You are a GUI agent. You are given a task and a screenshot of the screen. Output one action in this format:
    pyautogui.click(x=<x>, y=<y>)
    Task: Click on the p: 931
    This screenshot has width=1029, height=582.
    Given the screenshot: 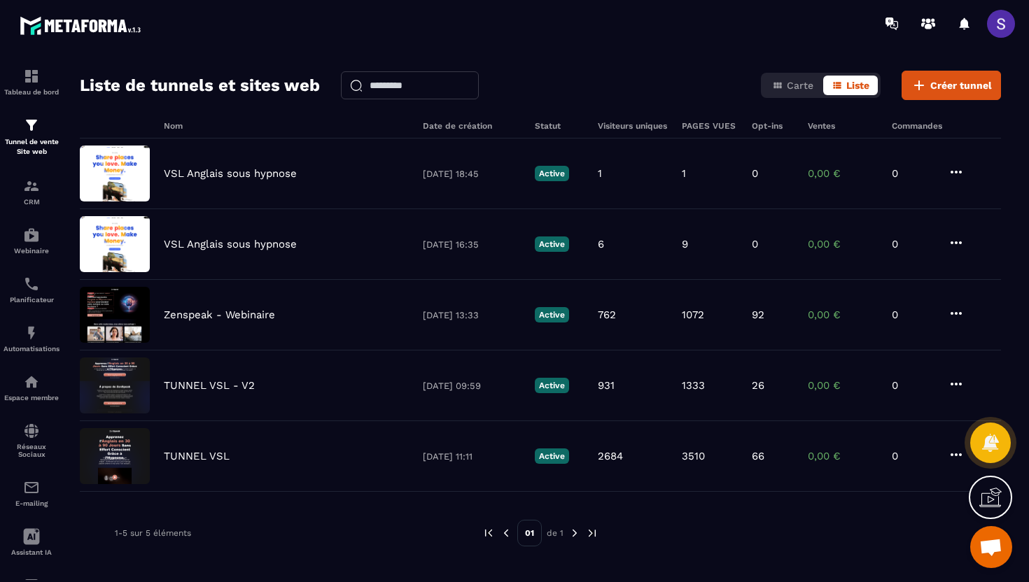 What is the action you would take?
    pyautogui.click(x=606, y=386)
    